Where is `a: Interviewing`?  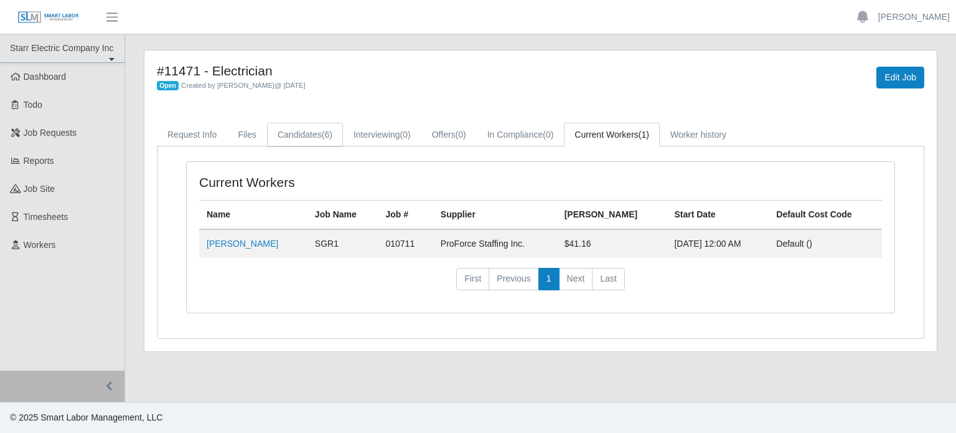 a: Interviewing is located at coordinates (382, 134).